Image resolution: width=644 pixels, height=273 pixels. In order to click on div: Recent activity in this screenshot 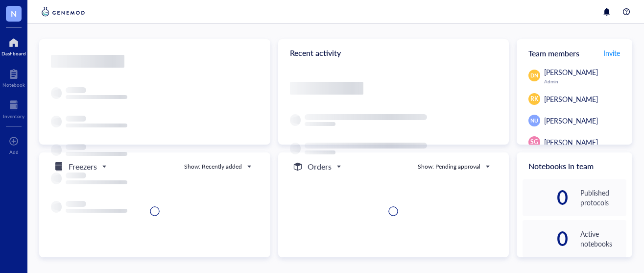, I will do `click(394, 52)`.